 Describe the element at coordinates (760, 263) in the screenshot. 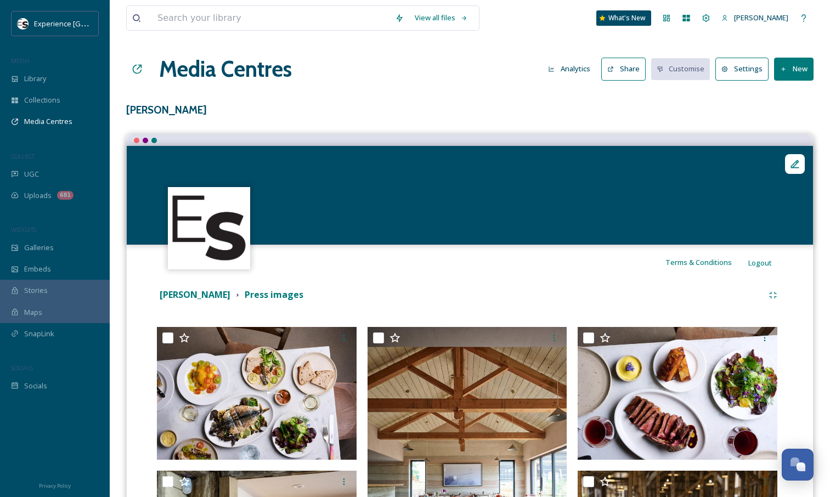

I see `span: Logout` at that location.